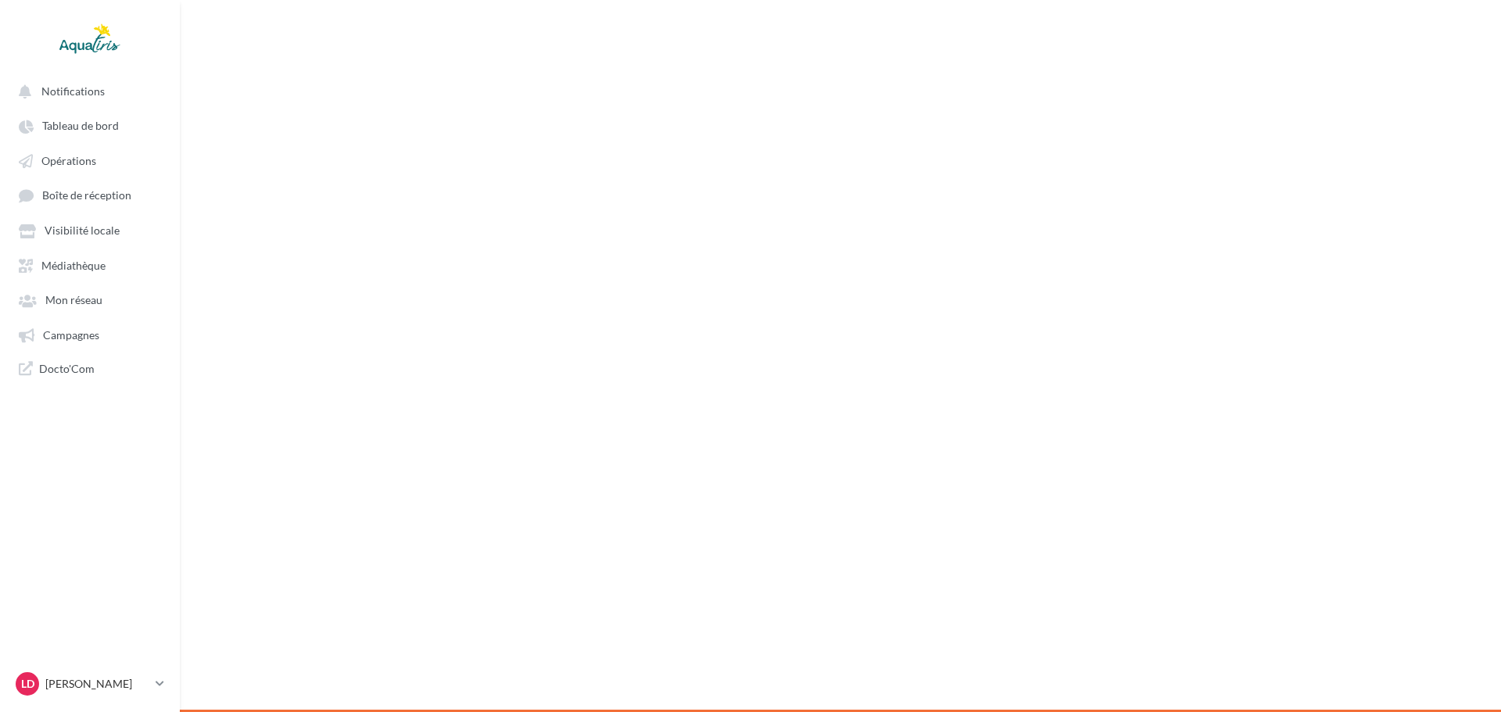  I want to click on a: Mon réseau, so click(90, 299).